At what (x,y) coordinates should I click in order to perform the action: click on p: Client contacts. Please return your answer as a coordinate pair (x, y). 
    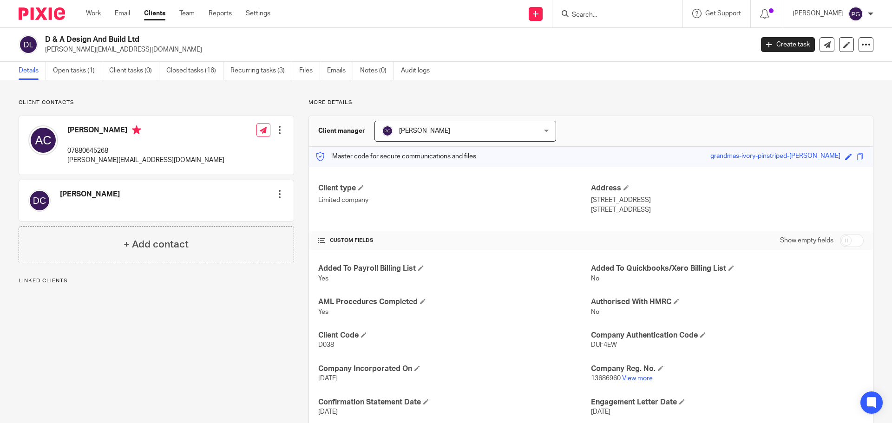
    Looking at the image, I should click on (156, 103).